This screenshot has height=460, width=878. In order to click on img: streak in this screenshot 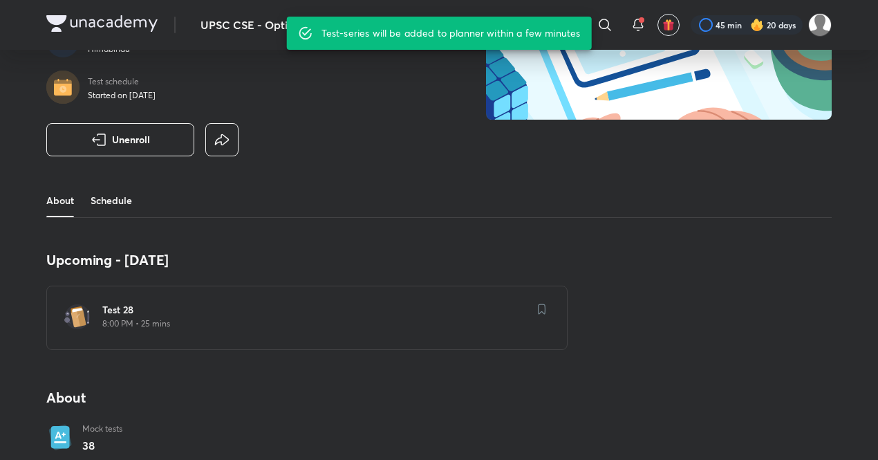, I will do `click(757, 25)`.